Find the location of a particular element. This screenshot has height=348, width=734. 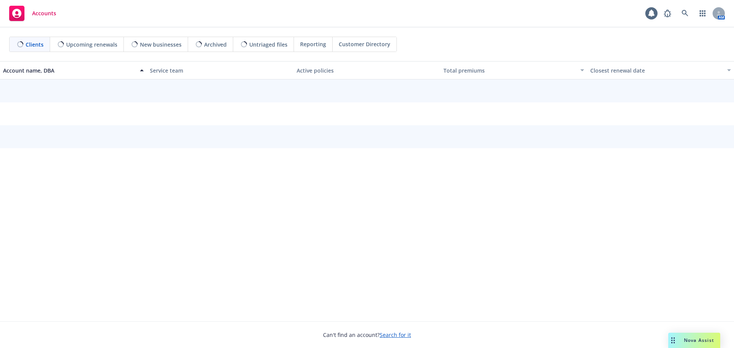

span: Accounts is located at coordinates (44, 13).